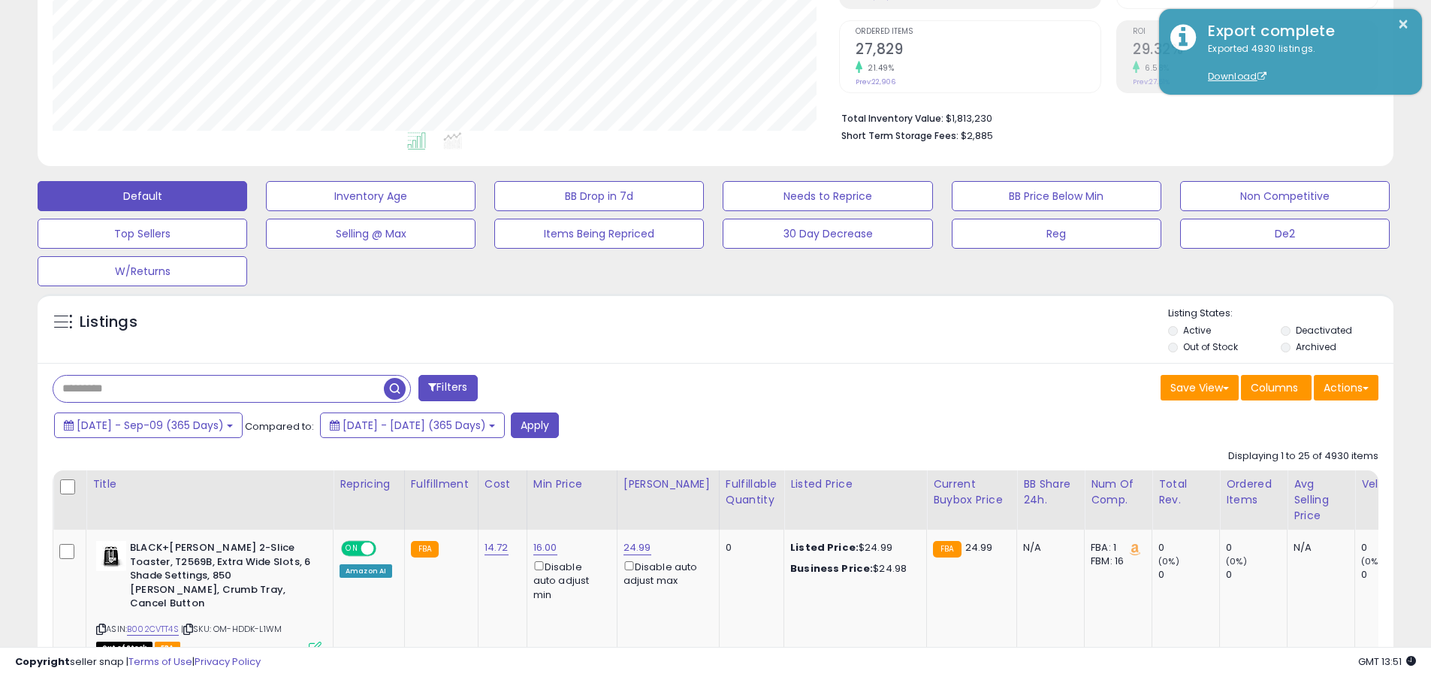  What do you see at coordinates (279, 426) in the screenshot?
I see `span: Compared to:` at bounding box center [279, 426].